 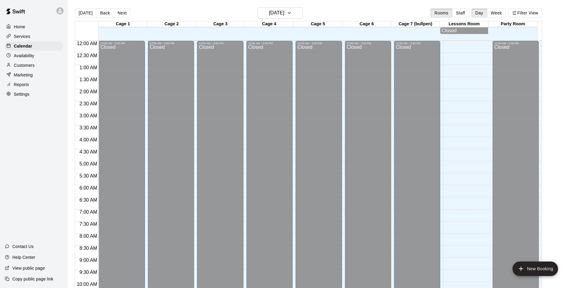 I want to click on a: Calendar, so click(x=34, y=46).